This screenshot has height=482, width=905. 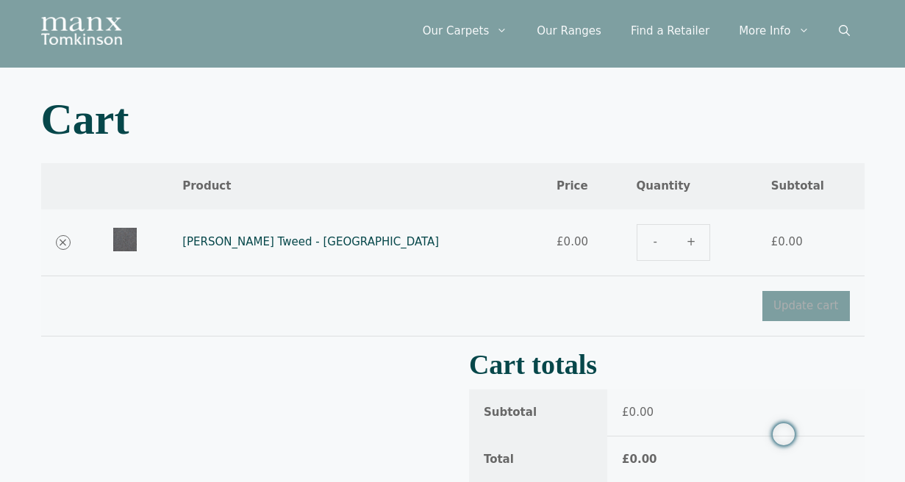 What do you see at coordinates (774, 31) in the screenshot?
I see `a: More Info` at bounding box center [774, 31].